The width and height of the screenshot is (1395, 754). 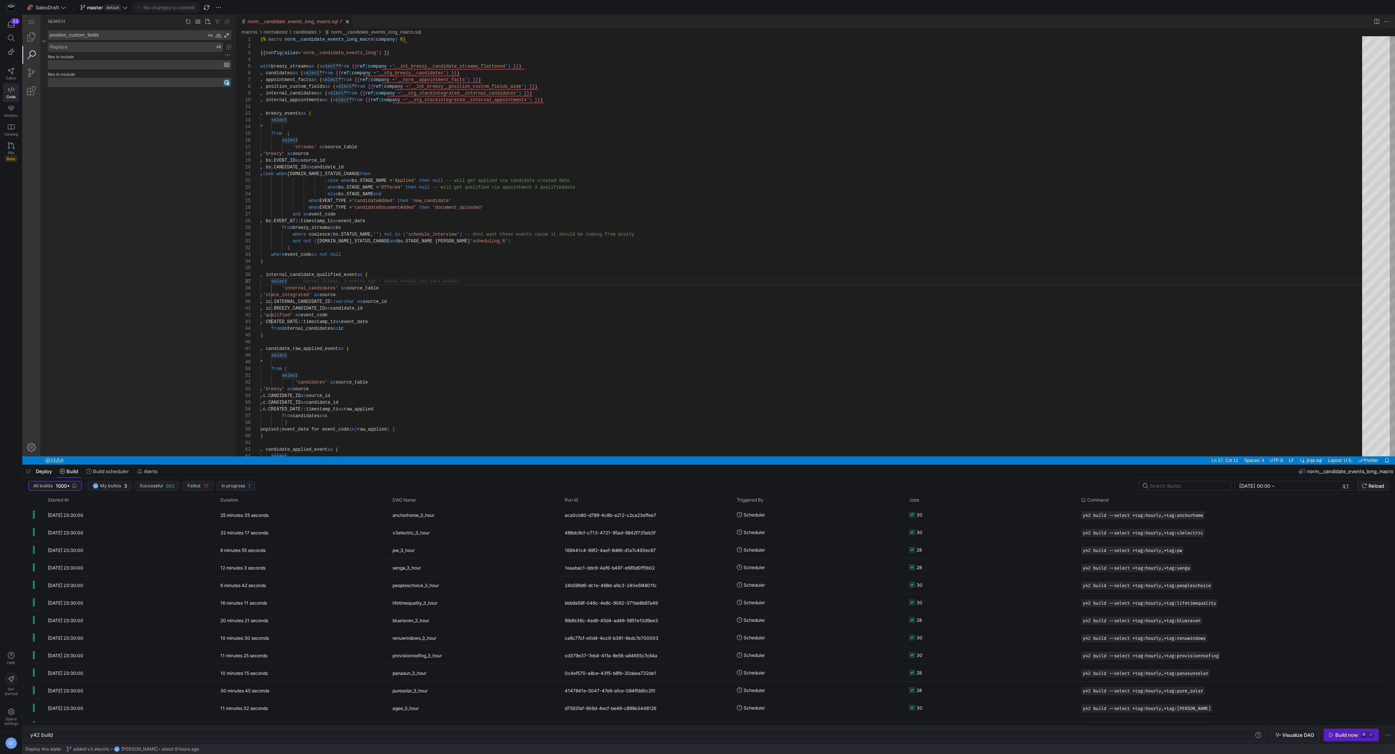 I want to click on div: aca0cb80-d789-4c8b-a212-c2ca23effee7, so click(x=646, y=515).